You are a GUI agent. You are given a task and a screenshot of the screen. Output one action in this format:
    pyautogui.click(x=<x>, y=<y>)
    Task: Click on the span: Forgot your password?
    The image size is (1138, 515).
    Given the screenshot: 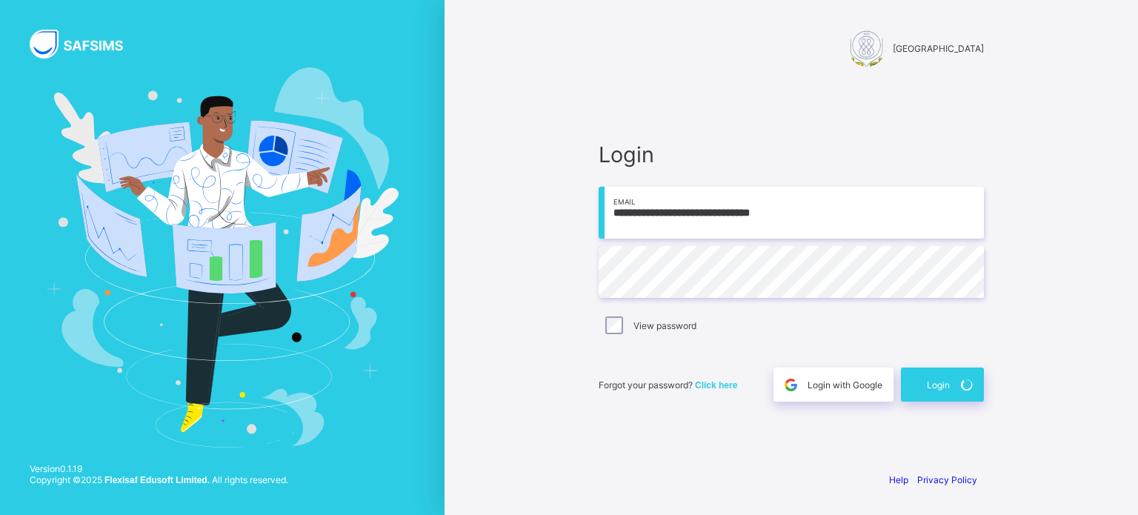 What is the action you would take?
    pyautogui.click(x=667, y=384)
    